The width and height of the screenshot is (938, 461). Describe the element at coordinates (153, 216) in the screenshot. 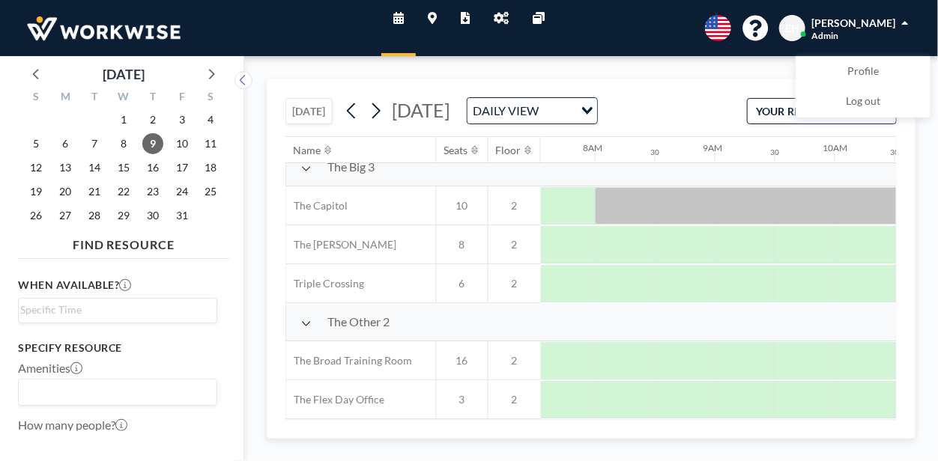

I see `span: Thursday, October 30, 2025` at that location.